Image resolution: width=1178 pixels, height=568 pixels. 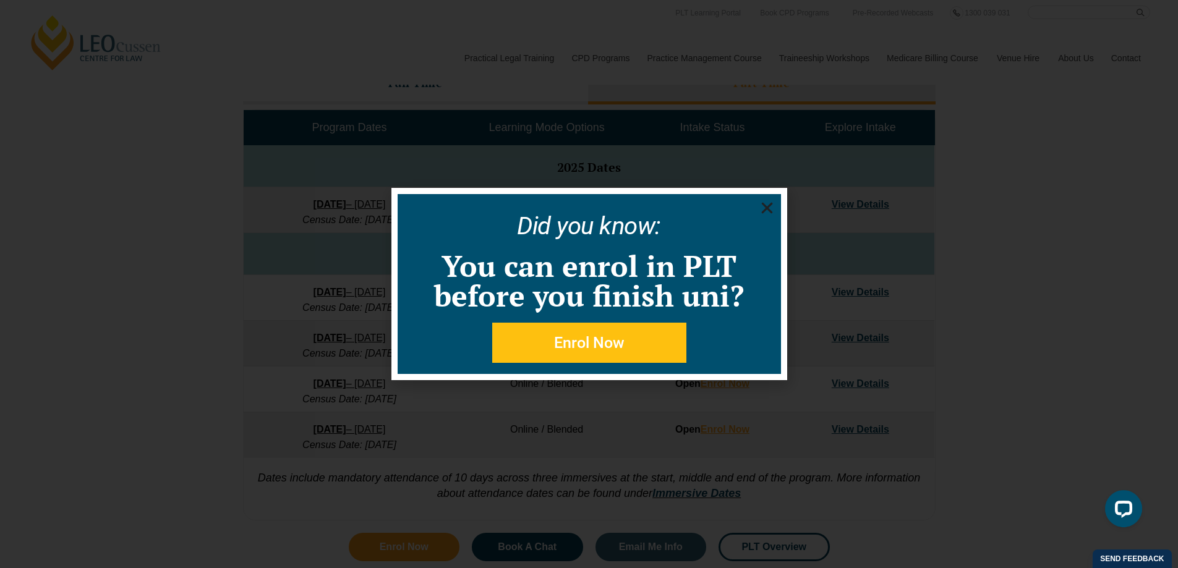 I want to click on a: Enrol Now, so click(x=589, y=343).